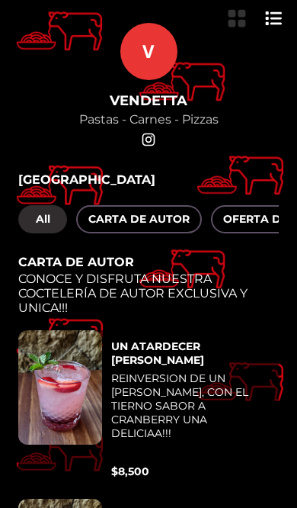  Describe the element at coordinates (139, 219) in the screenshot. I see `button: CARTA DE AUTOR` at that location.